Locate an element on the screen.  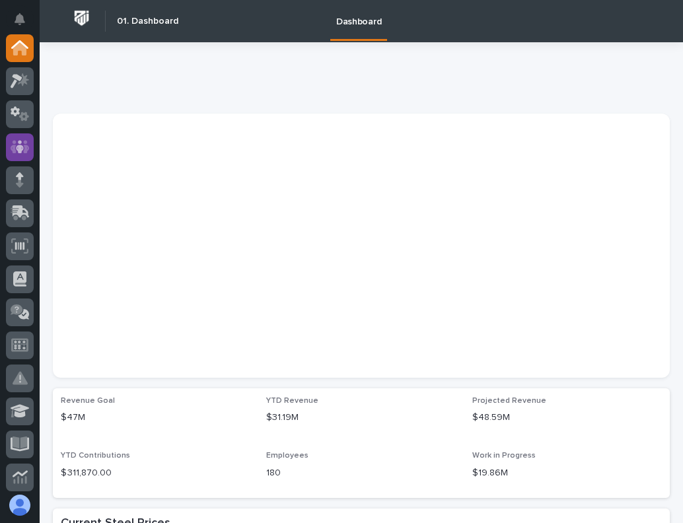
h2: 01. Dashboard is located at coordinates (147, 21).